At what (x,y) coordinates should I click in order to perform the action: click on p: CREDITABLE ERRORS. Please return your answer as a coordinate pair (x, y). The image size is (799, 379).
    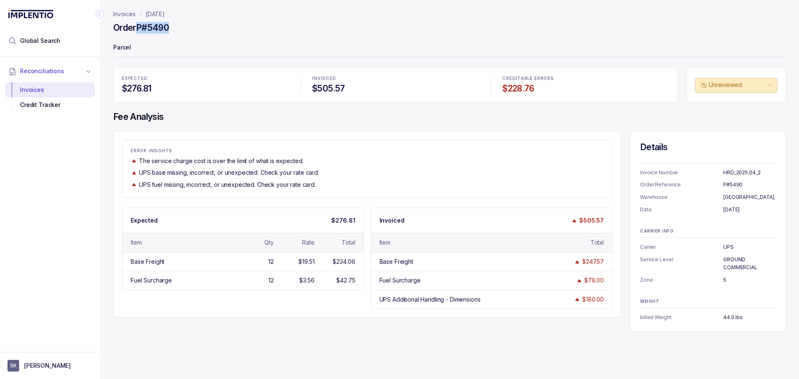
    Looking at the image, I should click on (586, 79).